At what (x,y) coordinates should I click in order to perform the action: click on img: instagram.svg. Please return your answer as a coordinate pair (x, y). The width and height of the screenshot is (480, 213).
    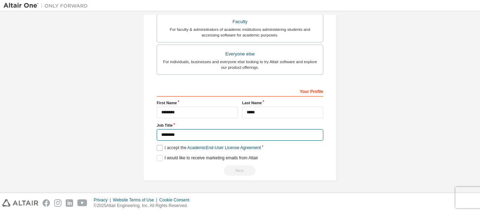
    Looking at the image, I should click on (58, 203).